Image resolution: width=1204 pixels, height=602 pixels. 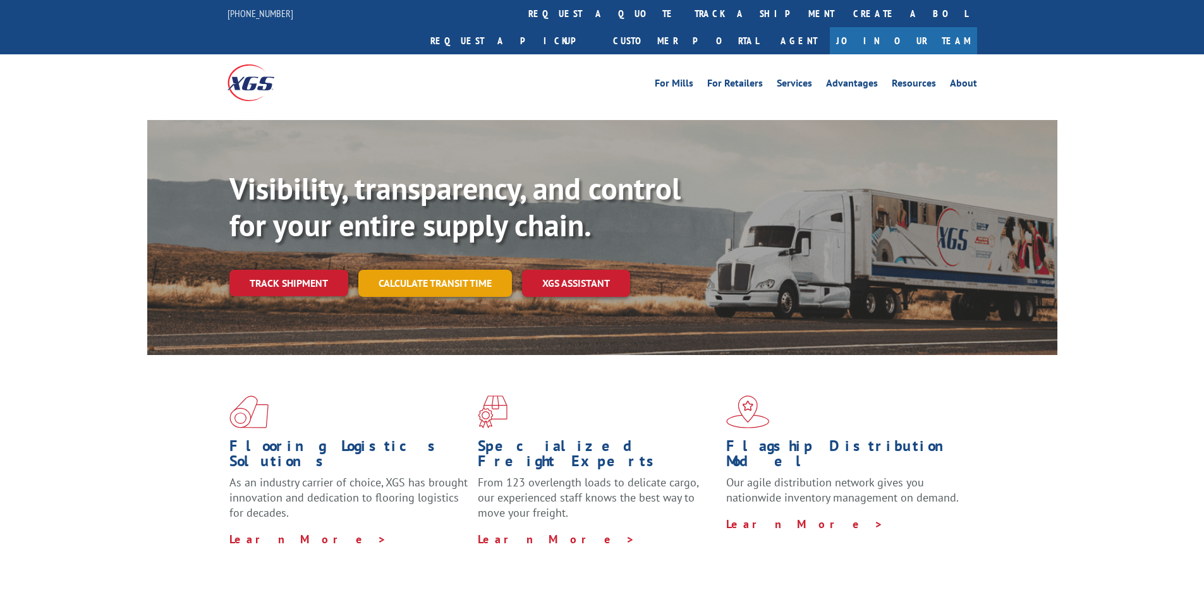 What do you see at coordinates (348, 498) in the screenshot?
I see `span: As an industry carrier of choice, XGS has brought innovation and dedication to flooring logistics...` at bounding box center [348, 498].